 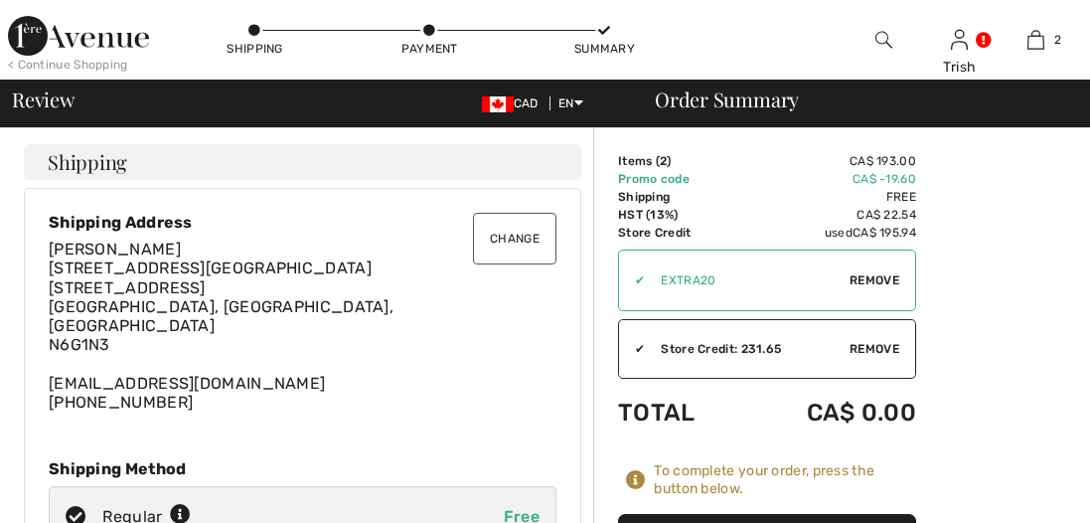 What do you see at coordinates (884, 232) in the screenshot?
I see `span: CA$ 195.94` at bounding box center [884, 232].